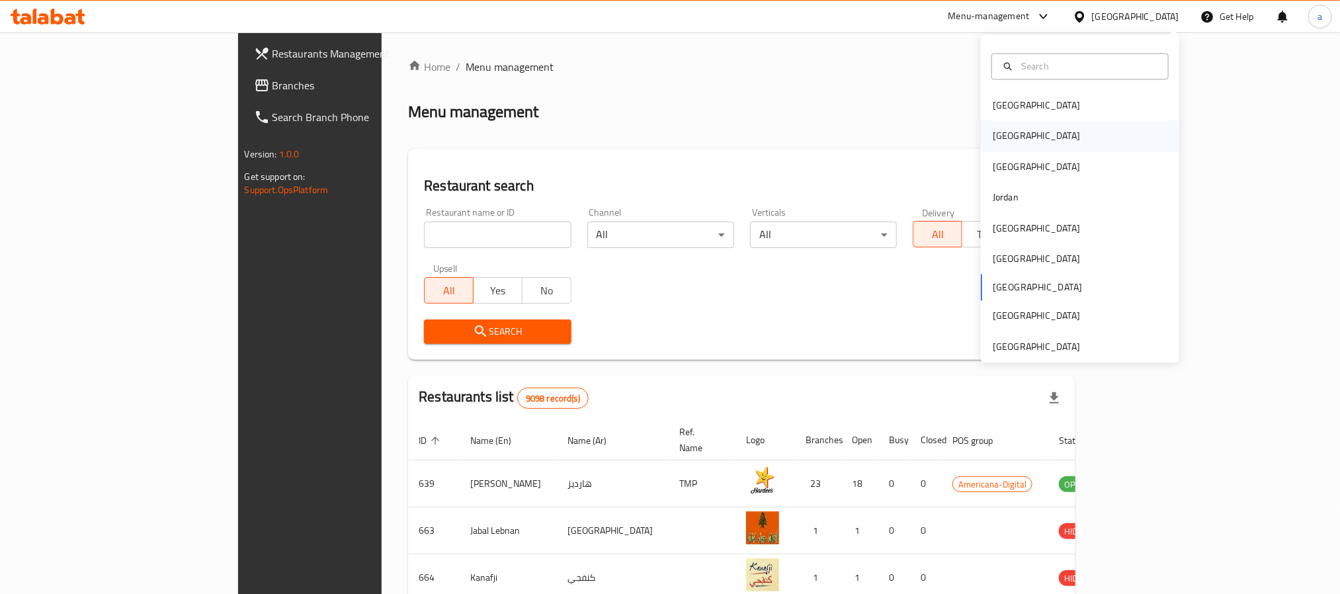 This screenshot has width=1340, height=594. I want to click on input: Search for restaurant name or ID.., so click(497, 235).